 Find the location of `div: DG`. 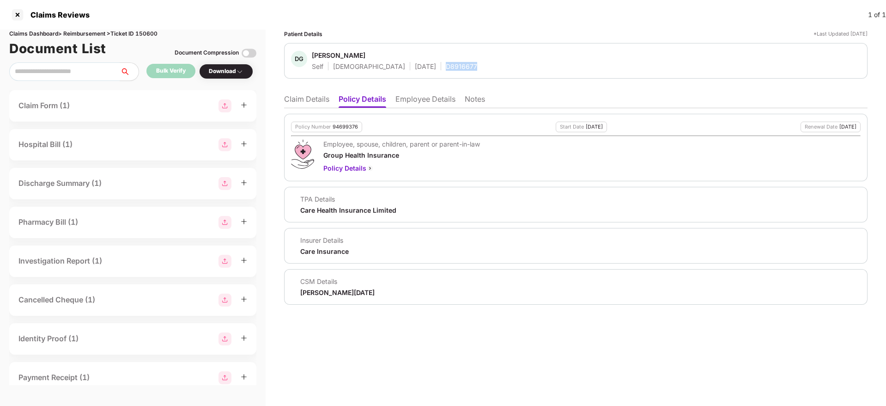

div: DG is located at coordinates (299, 59).